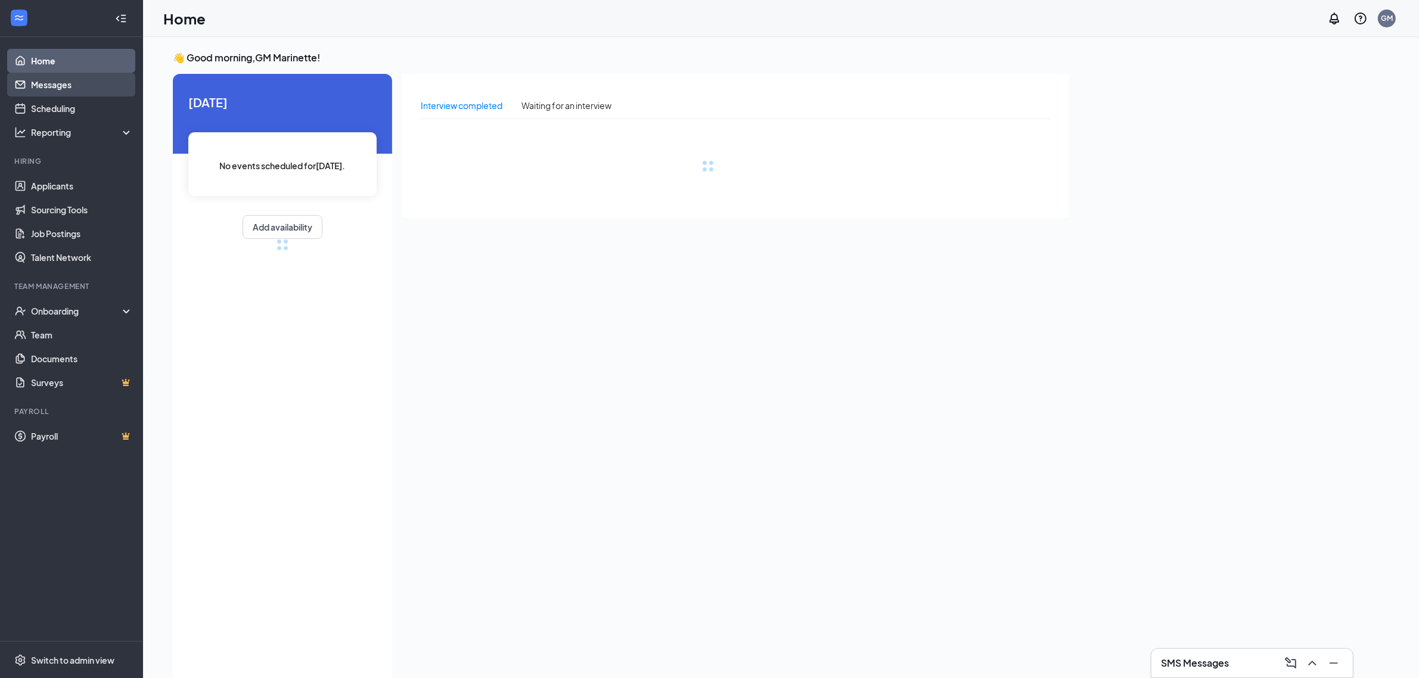  I want to click on div: GM, so click(1387, 18).